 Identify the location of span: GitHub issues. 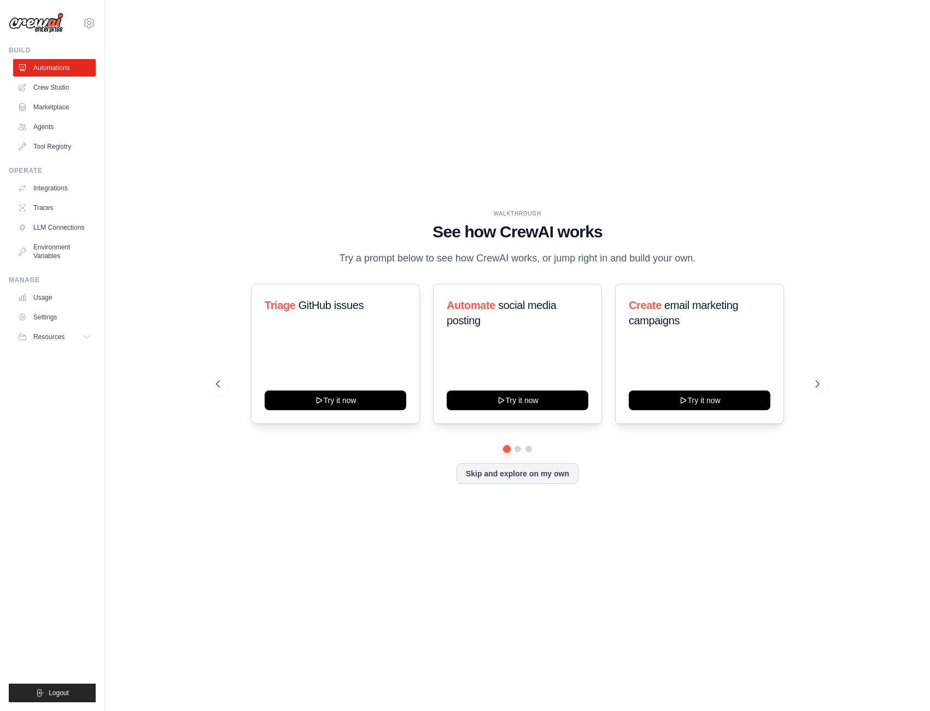
(330, 305).